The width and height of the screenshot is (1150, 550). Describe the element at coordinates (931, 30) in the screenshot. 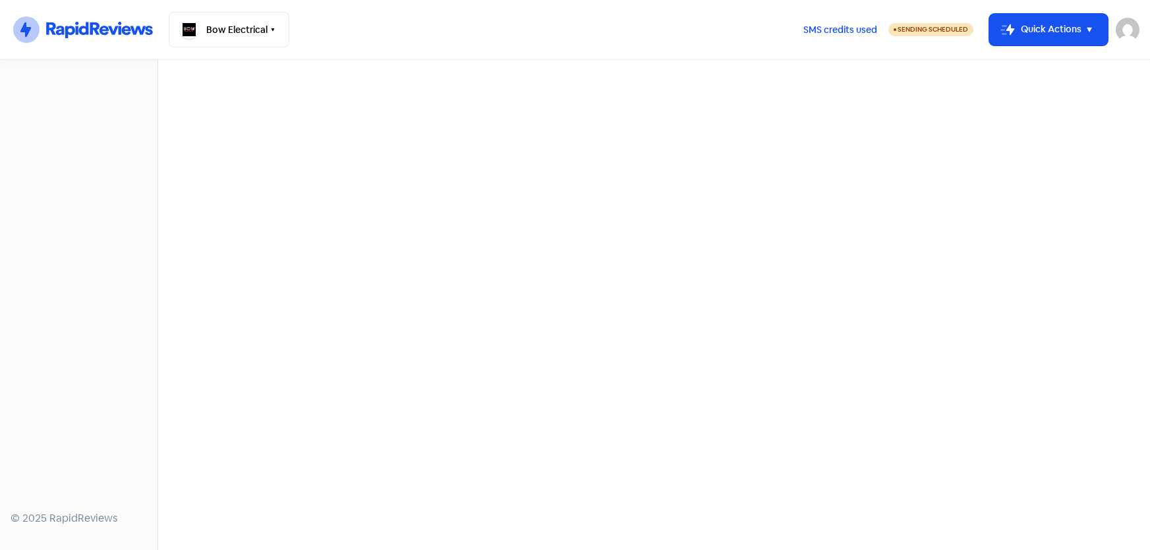

I see `a: Sending Scheduled` at that location.